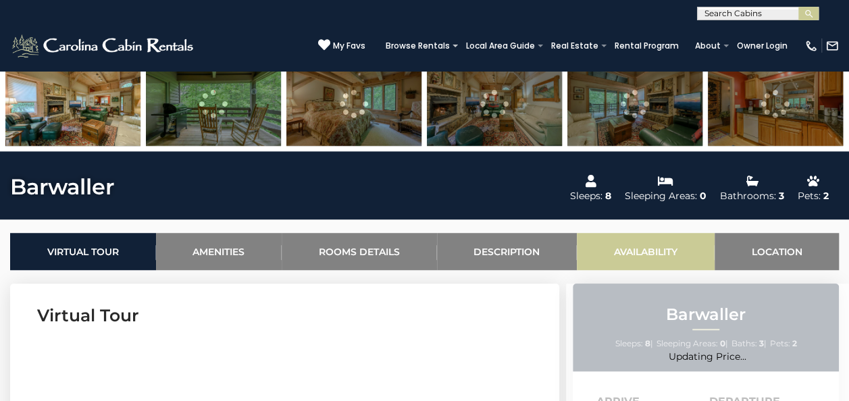 This screenshot has width=849, height=401. I want to click on a: Virtual Tour, so click(83, 251).